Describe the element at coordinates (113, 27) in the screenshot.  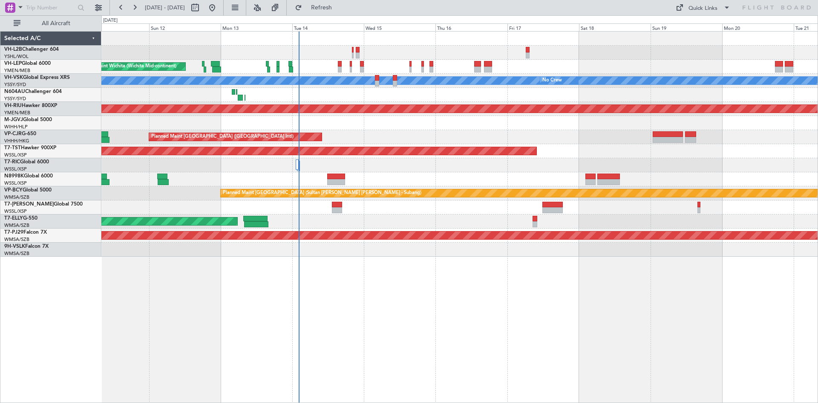
I see `div: Sat 11` at that location.